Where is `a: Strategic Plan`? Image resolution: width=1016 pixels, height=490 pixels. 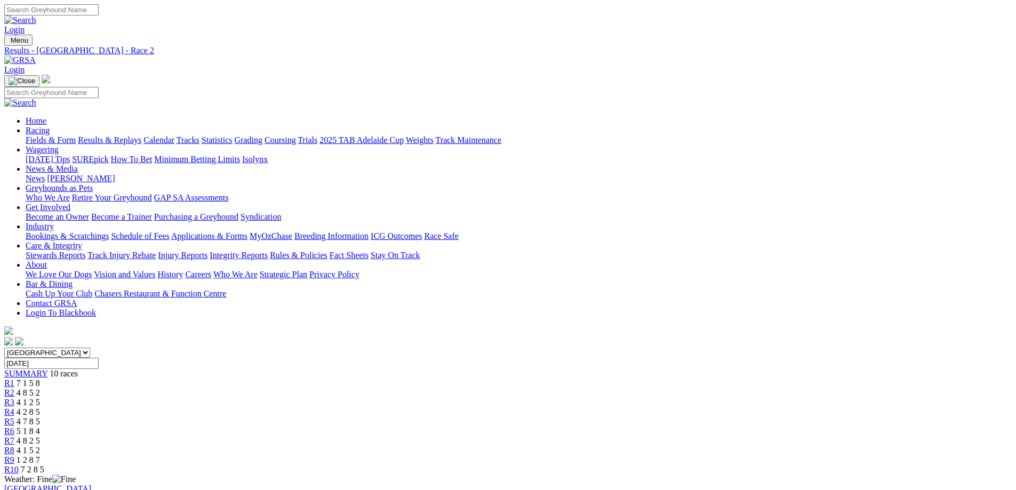
a: Strategic Plan is located at coordinates (283, 274).